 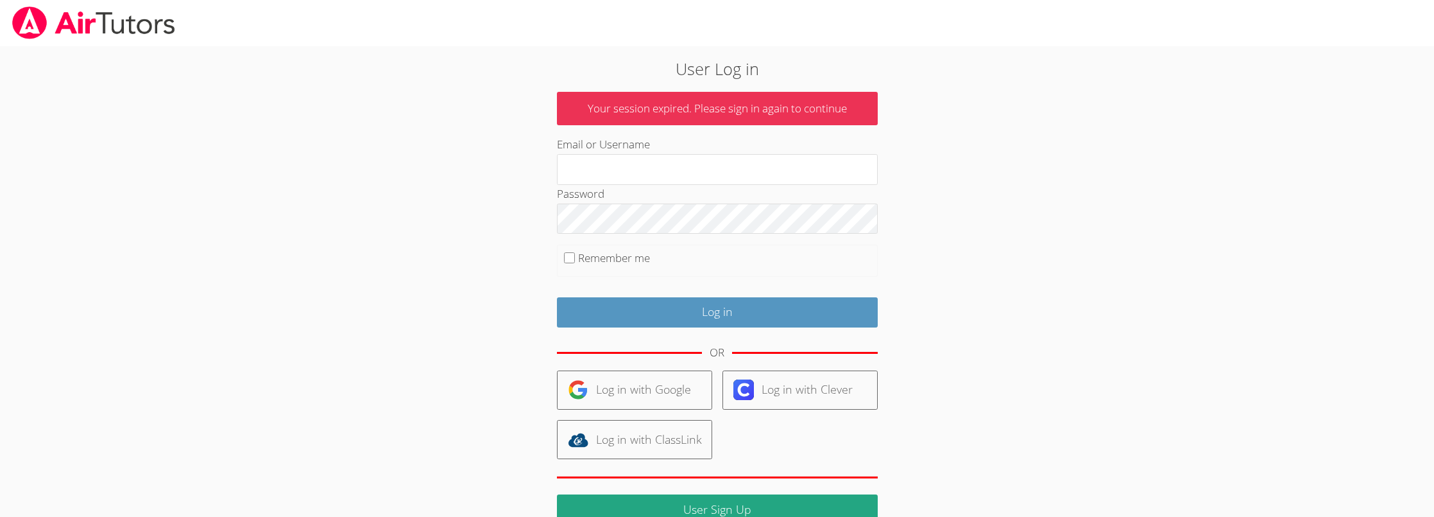 I want to click on a: Log in with ClassLink, so click(x=635, y=439).